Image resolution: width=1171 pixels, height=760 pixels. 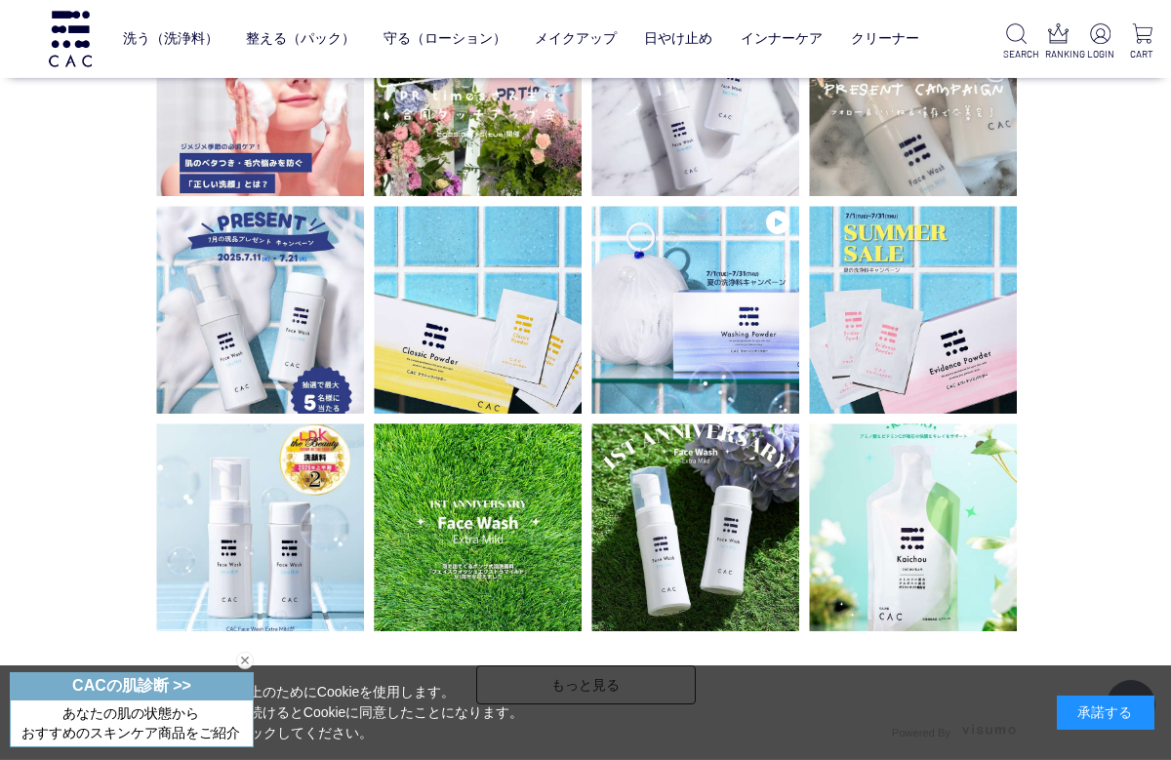 I want to click on a: 守る（ローション）, so click(x=445, y=38).